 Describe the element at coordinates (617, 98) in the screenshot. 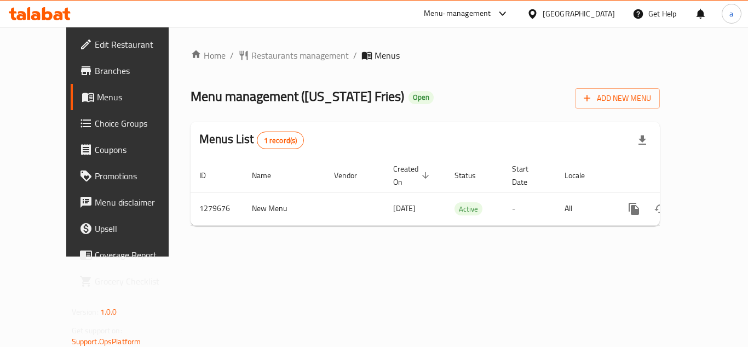

I see `span: Add New Menu` at that location.